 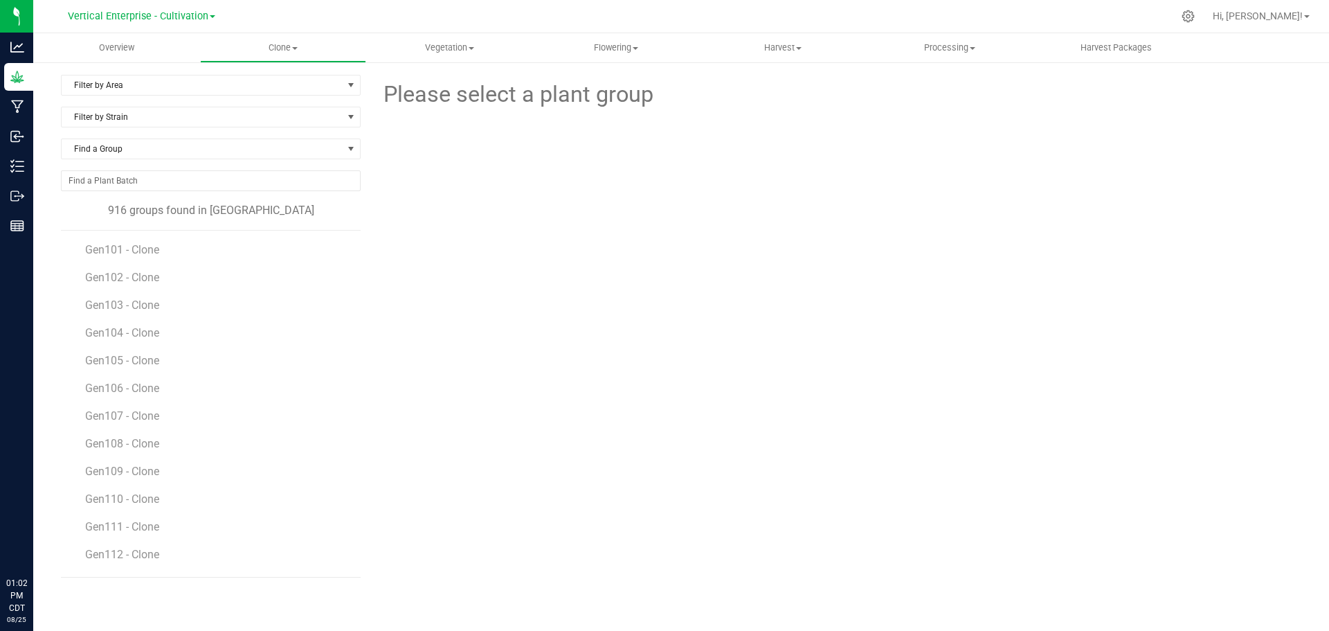 I want to click on a: Vegetation, so click(x=449, y=48).